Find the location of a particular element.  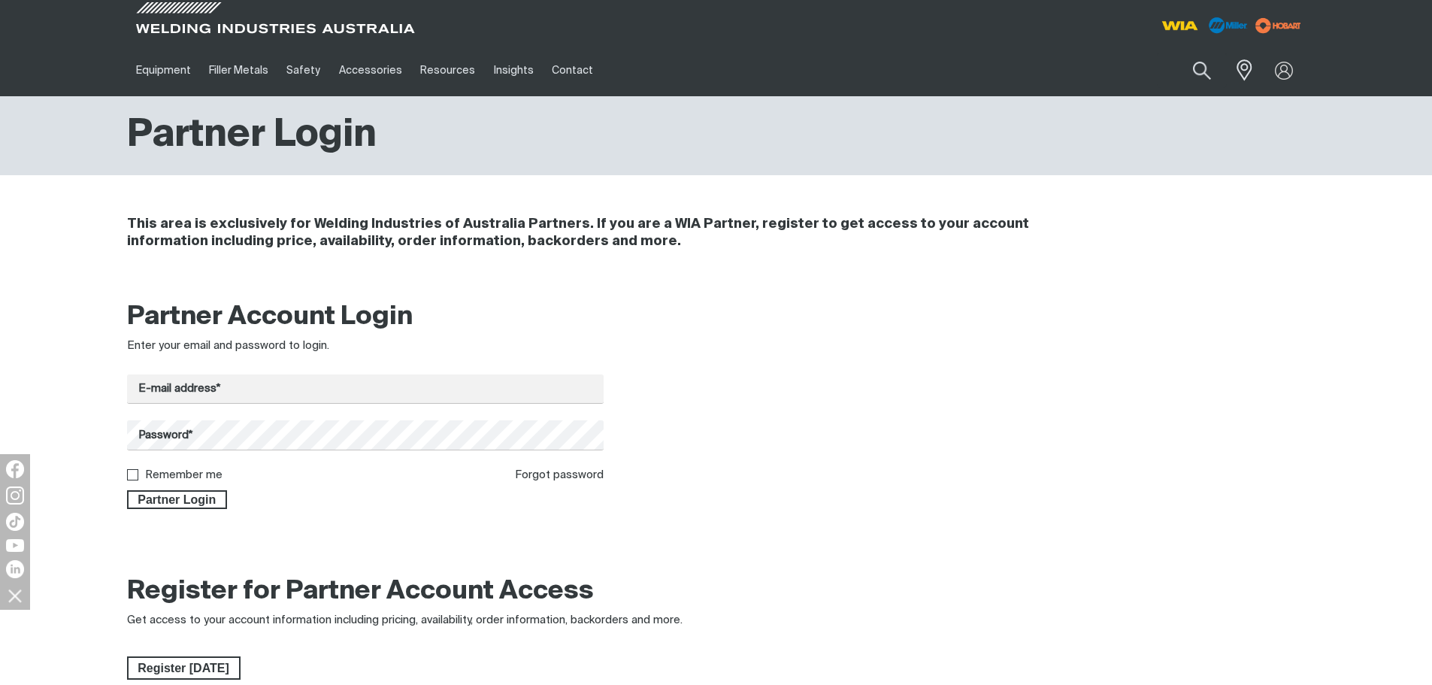

a: Safety is located at coordinates (303, 70).